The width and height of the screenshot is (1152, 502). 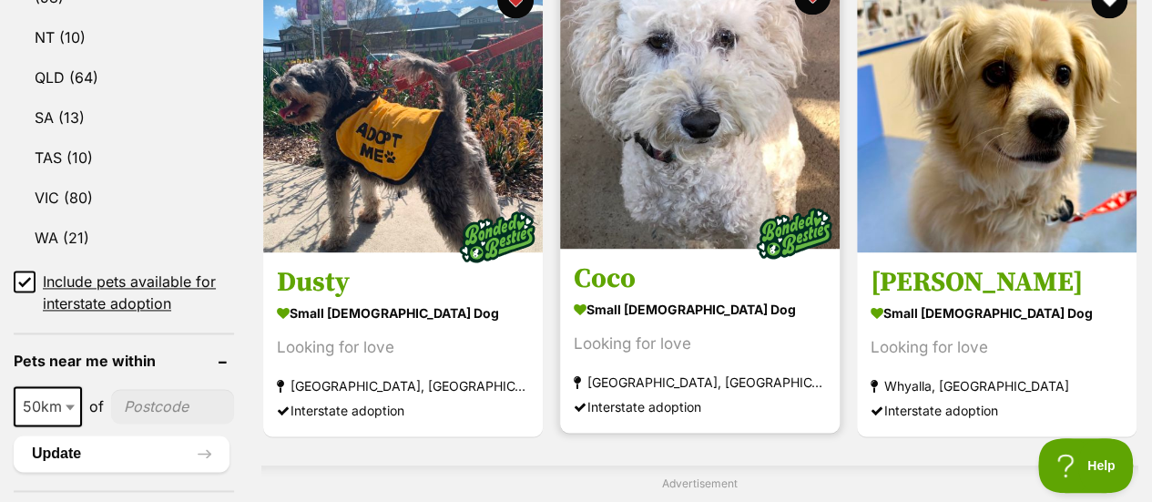 What do you see at coordinates (124, 117) in the screenshot?
I see `a: SA (13)` at bounding box center [124, 117].